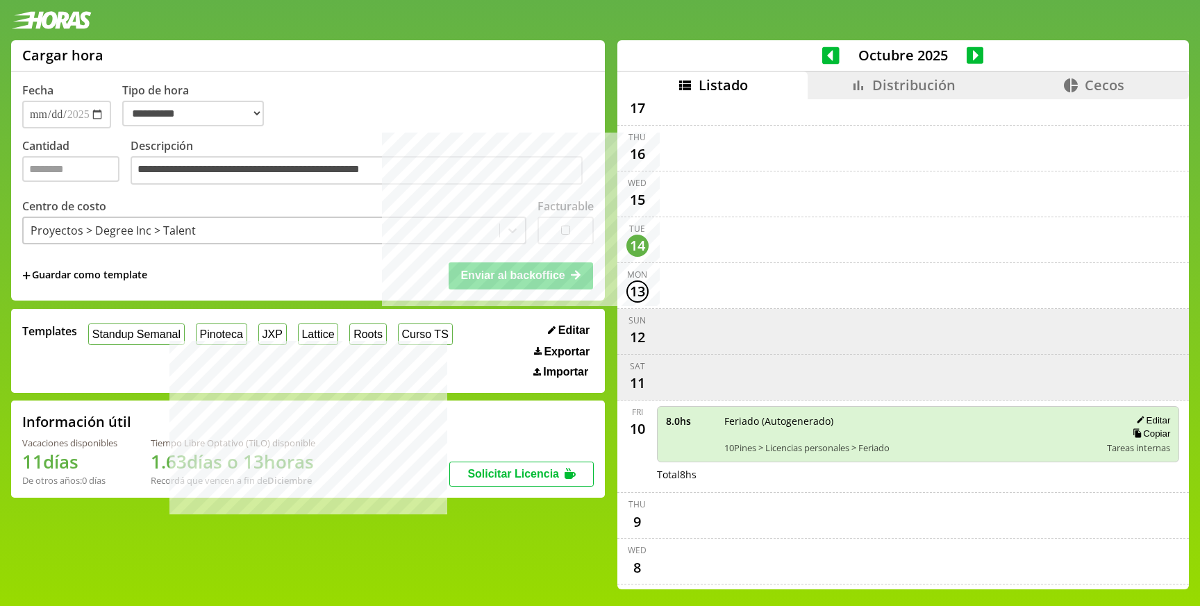 This screenshot has width=1200, height=606. What do you see at coordinates (1149, 433) in the screenshot?
I see `button: Copiar` at bounding box center [1149, 433].